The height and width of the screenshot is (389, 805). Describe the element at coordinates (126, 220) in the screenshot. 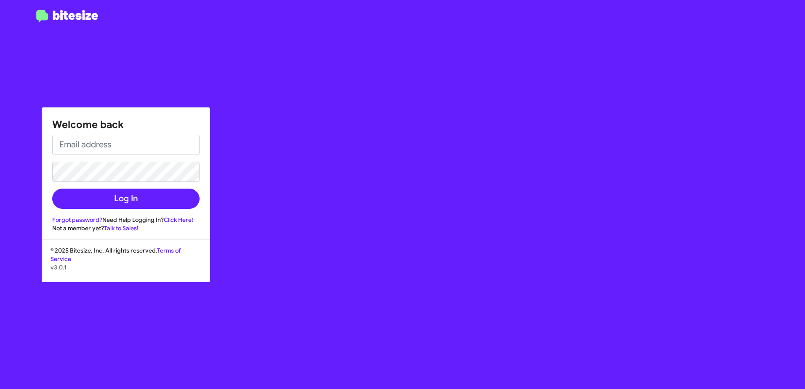

I see `div: Need Help Logging In?` at that location.